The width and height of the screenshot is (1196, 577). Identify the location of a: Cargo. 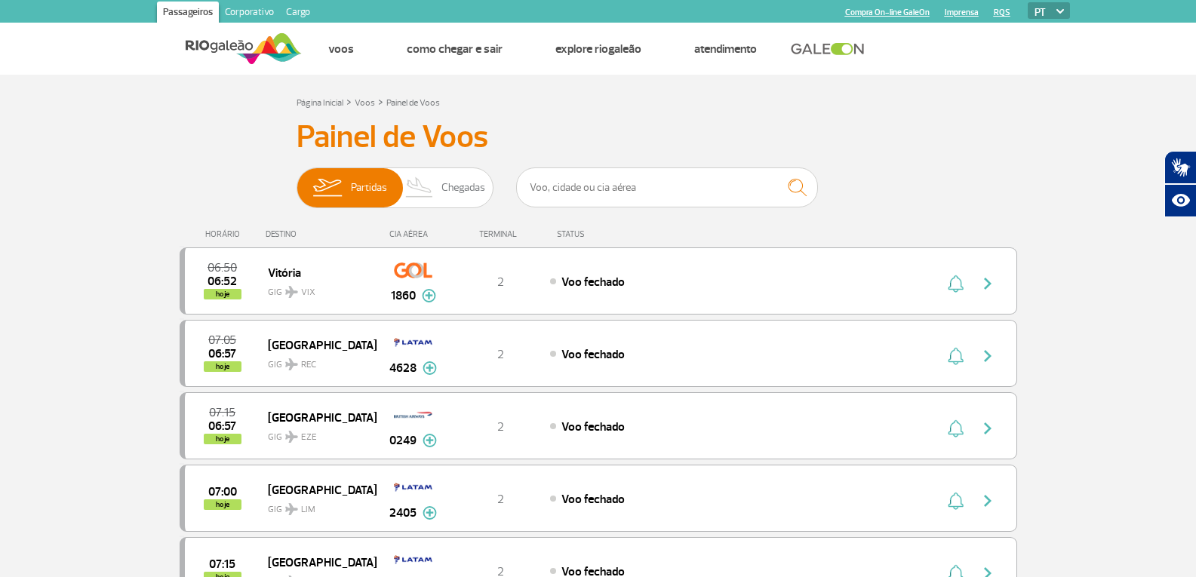
(298, 14).